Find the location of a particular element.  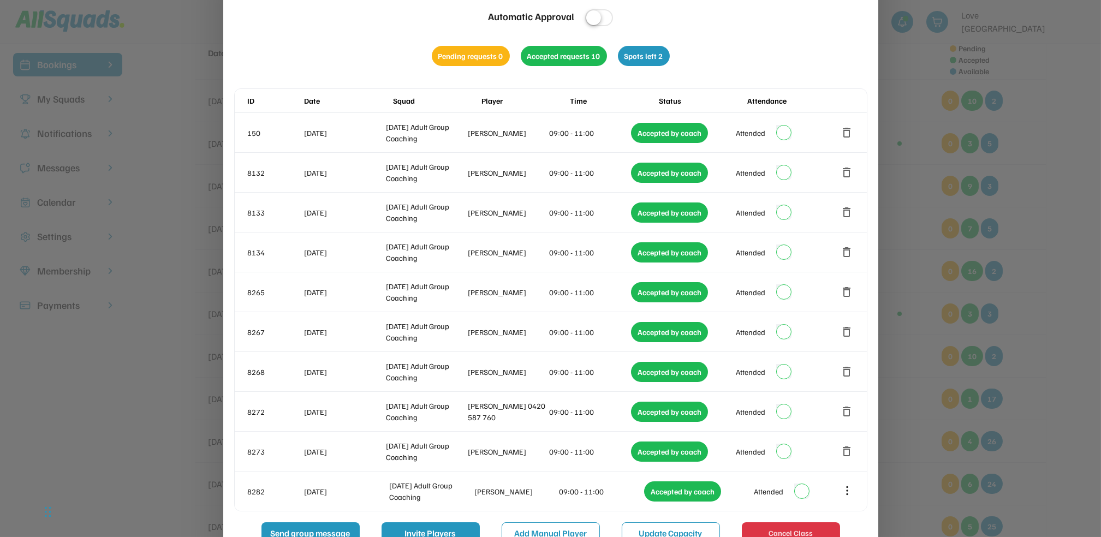

div: 8134 is located at coordinates (275, 252).